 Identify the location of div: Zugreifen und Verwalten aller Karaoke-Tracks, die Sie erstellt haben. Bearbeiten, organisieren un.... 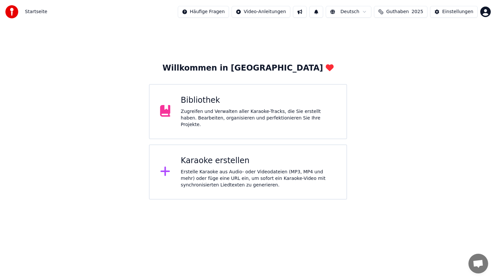
(258, 118).